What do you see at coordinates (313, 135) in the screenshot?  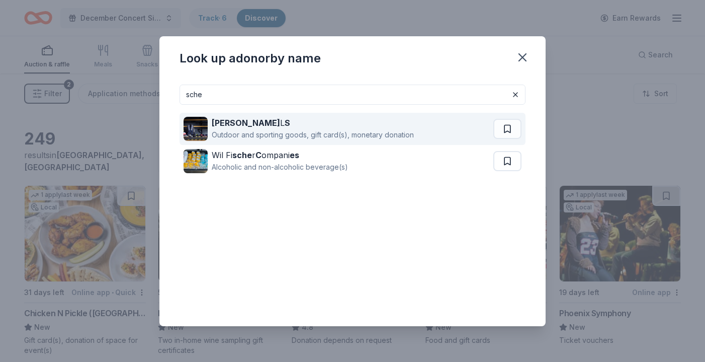 I see `div: Outdoor and sporting goods, gift card(s), monetary donation` at bounding box center [313, 135].